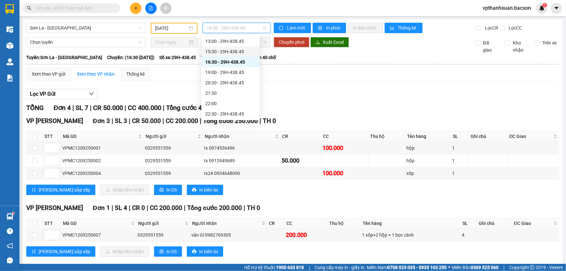 The height and width of the screenshot is (271, 566). I want to click on div: Xem theo VP gửi, so click(48, 74).